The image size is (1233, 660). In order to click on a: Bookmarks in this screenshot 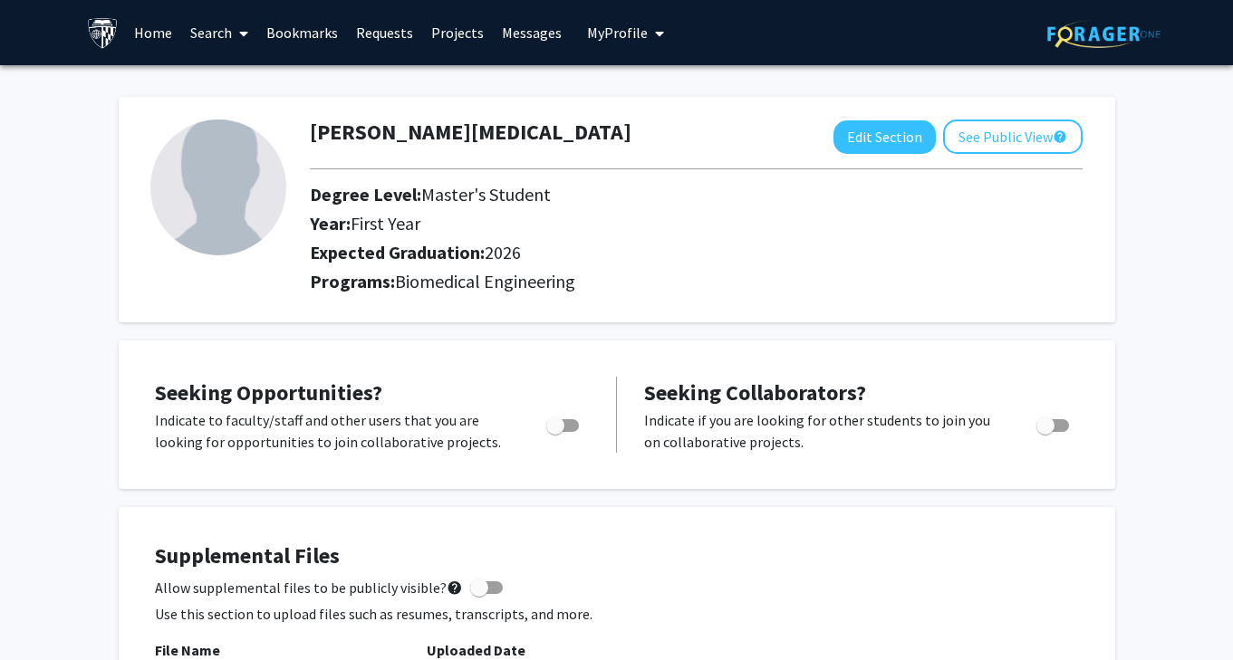, I will do `click(302, 33)`.